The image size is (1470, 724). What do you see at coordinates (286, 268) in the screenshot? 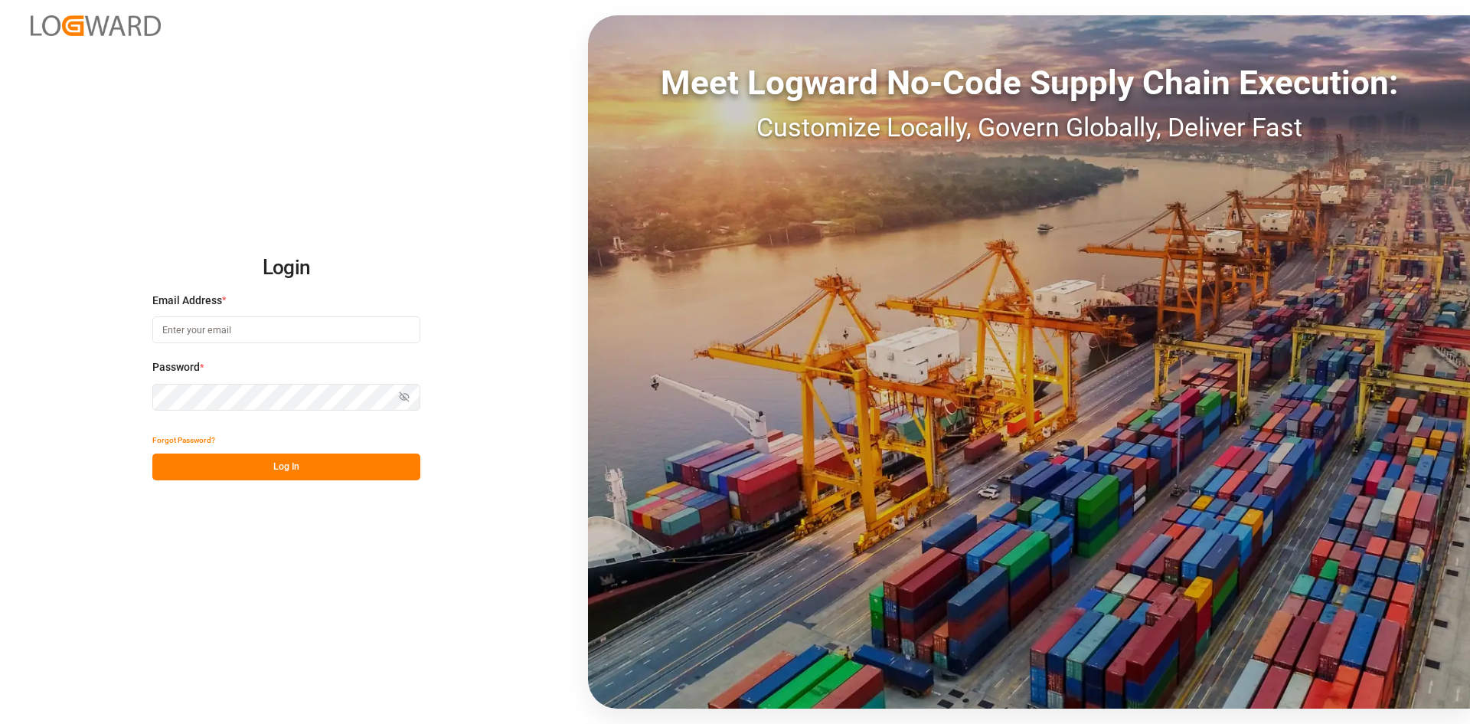
I see `h2: Login` at bounding box center [286, 268].